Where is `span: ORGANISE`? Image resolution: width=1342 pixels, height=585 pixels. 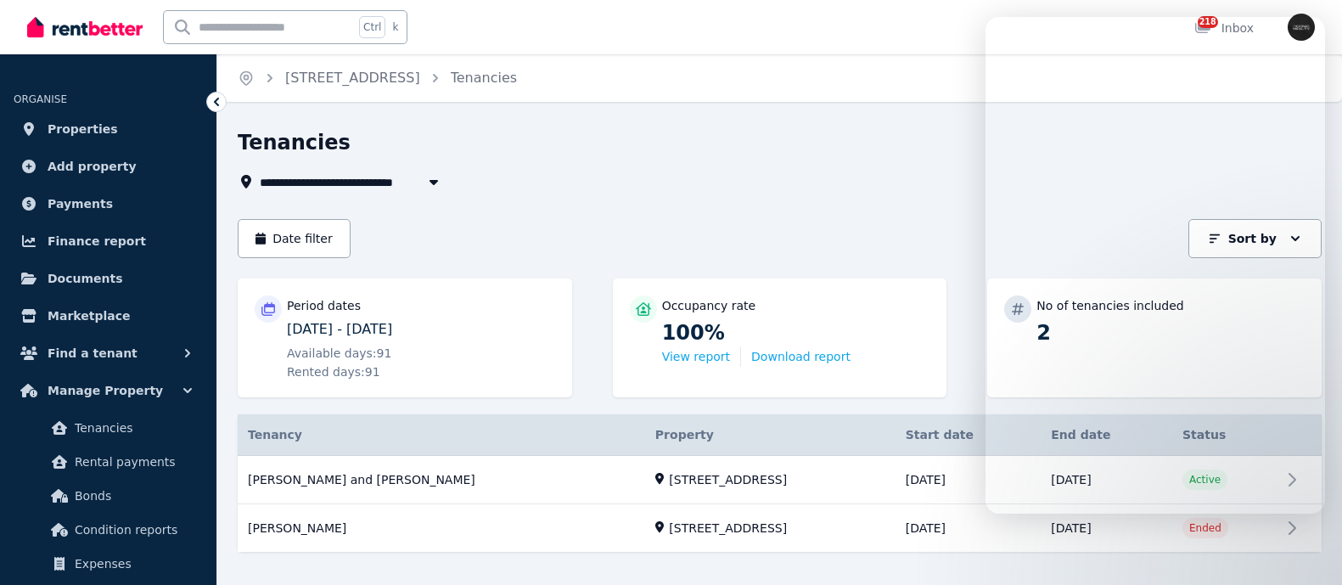 span: ORGANISE is located at coordinates (40, 99).